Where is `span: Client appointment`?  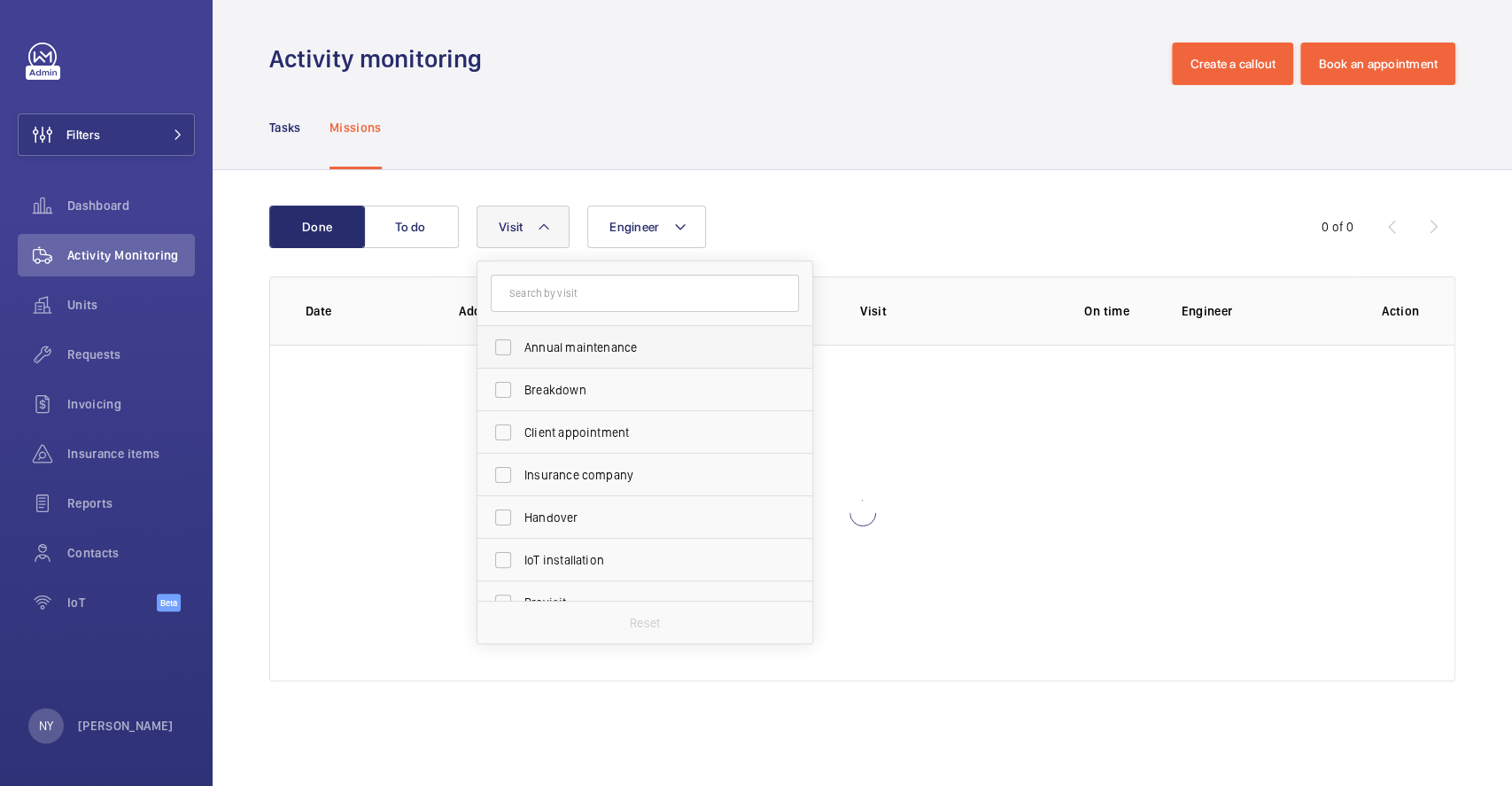
span: Client appointment is located at coordinates (646, 432).